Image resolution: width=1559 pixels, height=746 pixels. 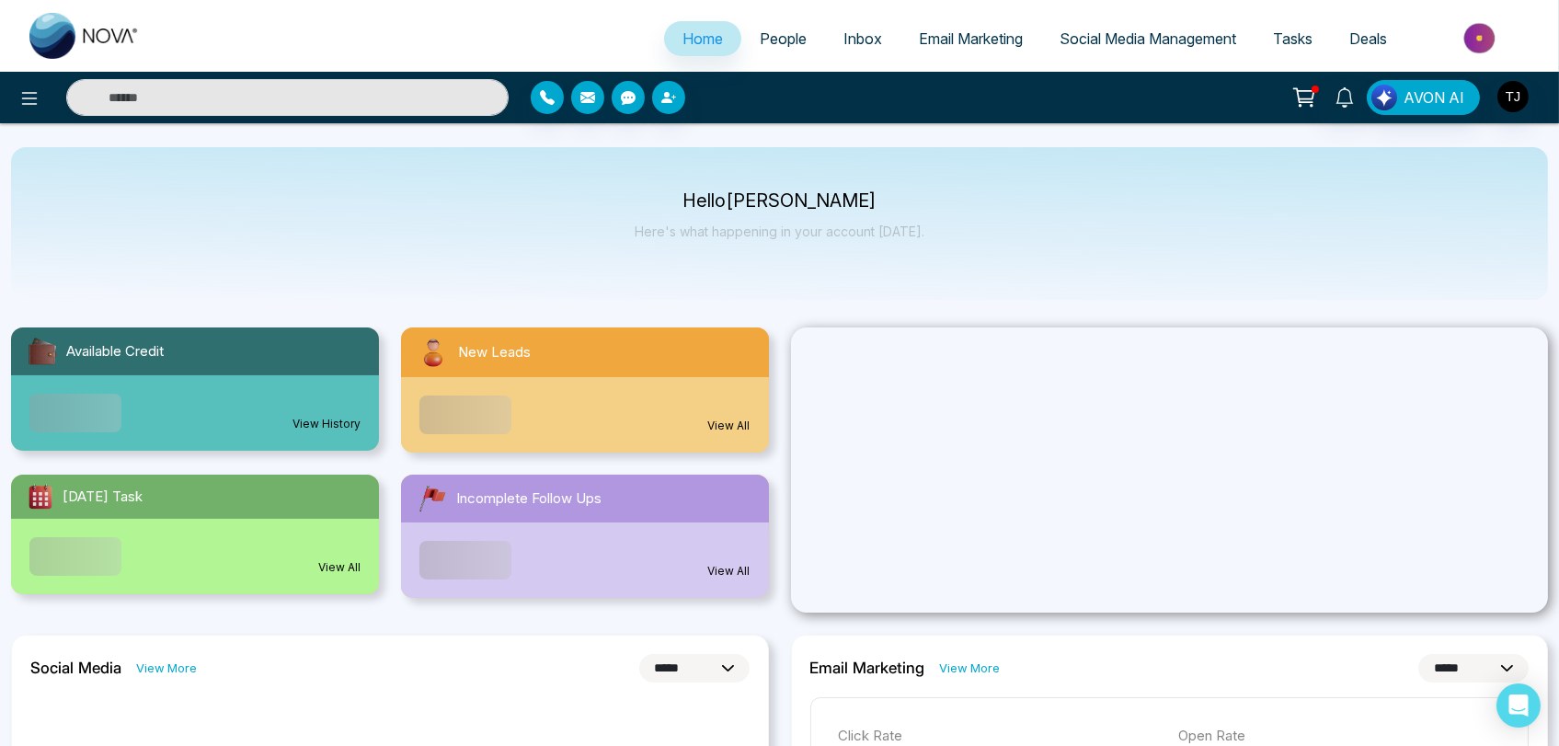 I want to click on h2: Social Media, so click(x=75, y=668).